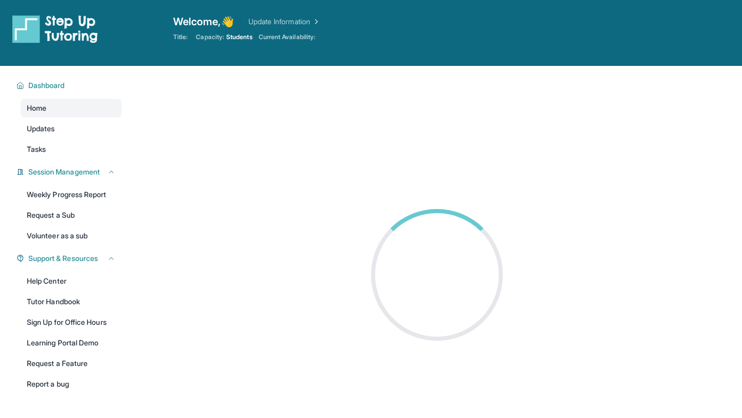 The height and width of the screenshot is (418, 742). I want to click on a: Update Information, so click(284, 22).